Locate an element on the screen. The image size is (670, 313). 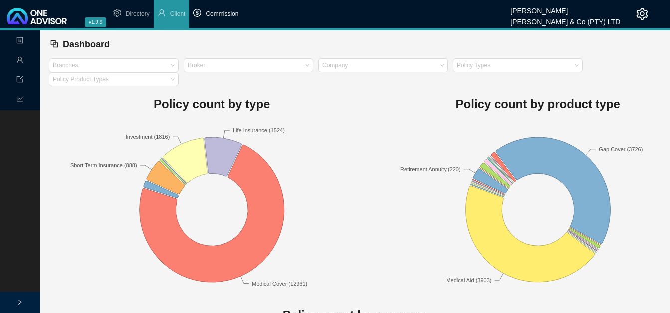
text: Gap Cover (3726) is located at coordinates (620, 149).